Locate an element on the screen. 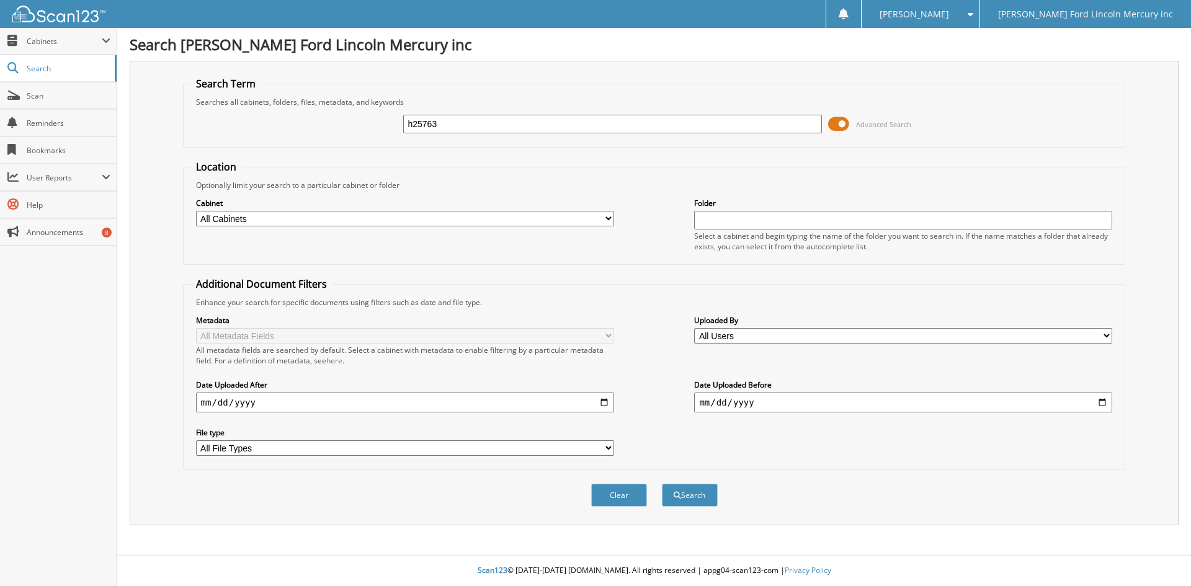  div: Chat Widget is located at coordinates (1160, 556).